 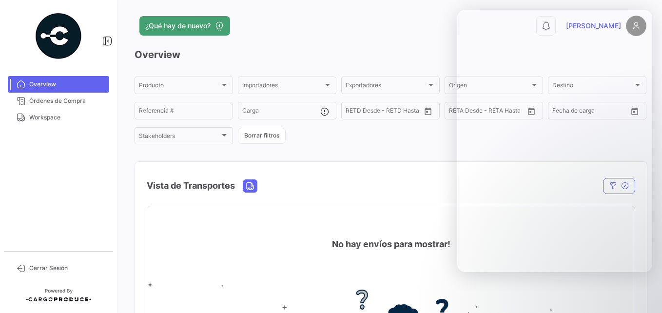 I want to click on button: ¿Qué hay de nuevo?, so click(x=185, y=26).